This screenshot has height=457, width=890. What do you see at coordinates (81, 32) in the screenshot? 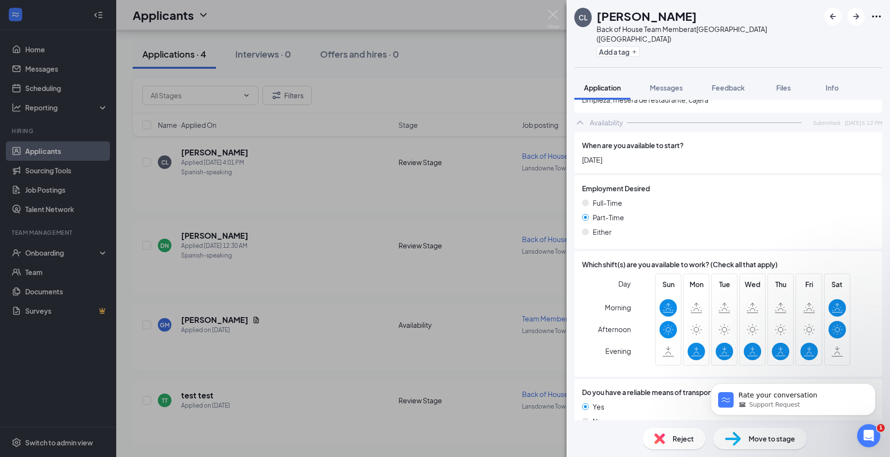
I see `span: Rate your conversation` at bounding box center [81, 32].